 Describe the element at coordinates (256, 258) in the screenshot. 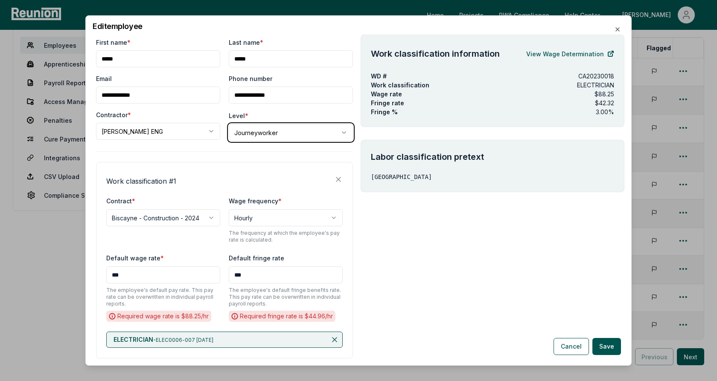

I see `label: Default fringe rate` at that location.